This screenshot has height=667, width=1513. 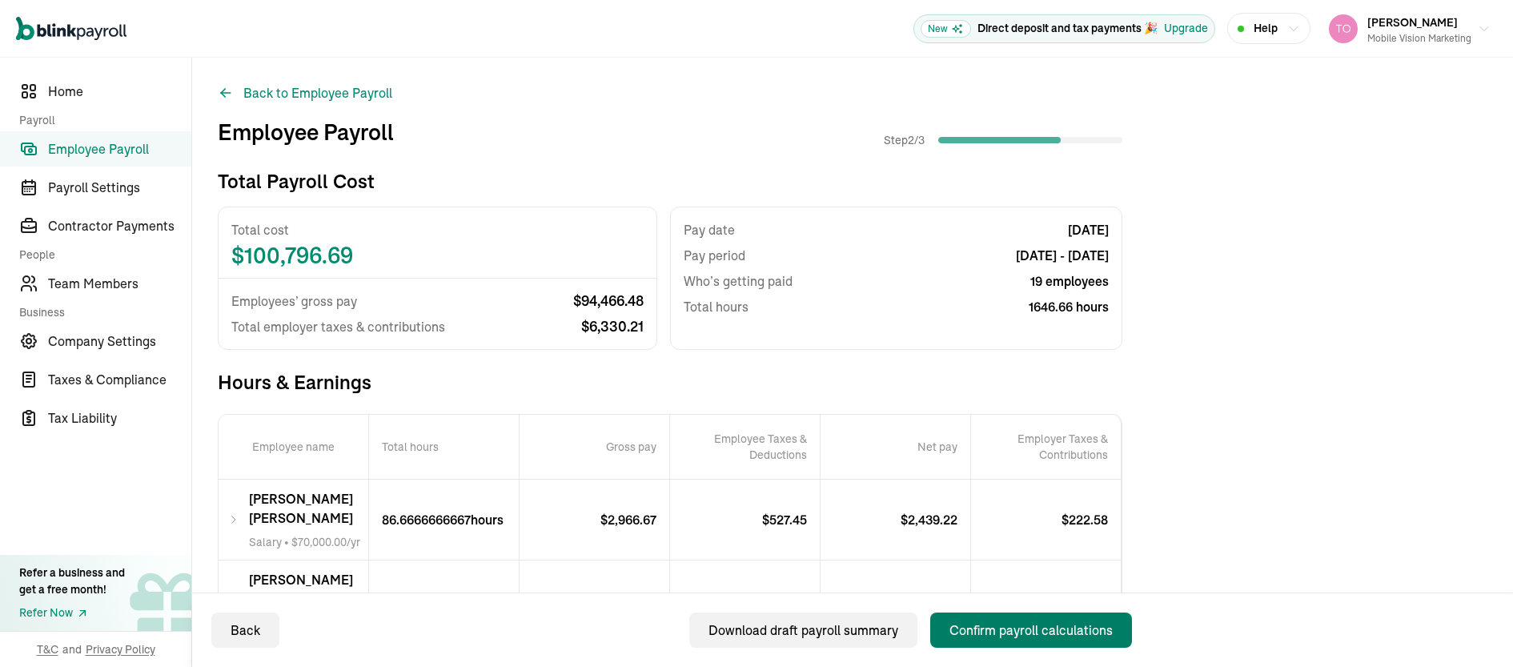 What do you see at coordinates (120, 649) in the screenshot?
I see `span: Privacy Policy` at bounding box center [120, 649].